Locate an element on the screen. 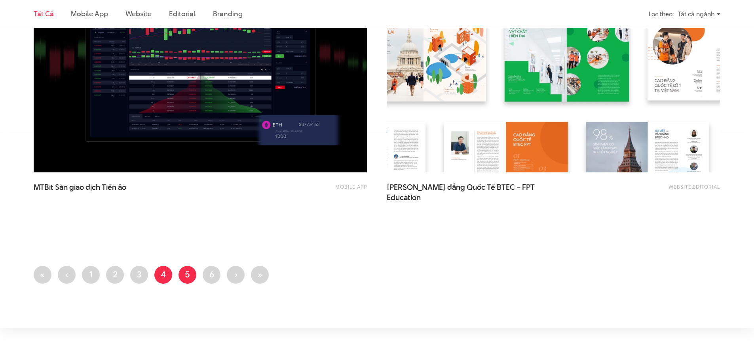  span: dịch is located at coordinates (93, 187).